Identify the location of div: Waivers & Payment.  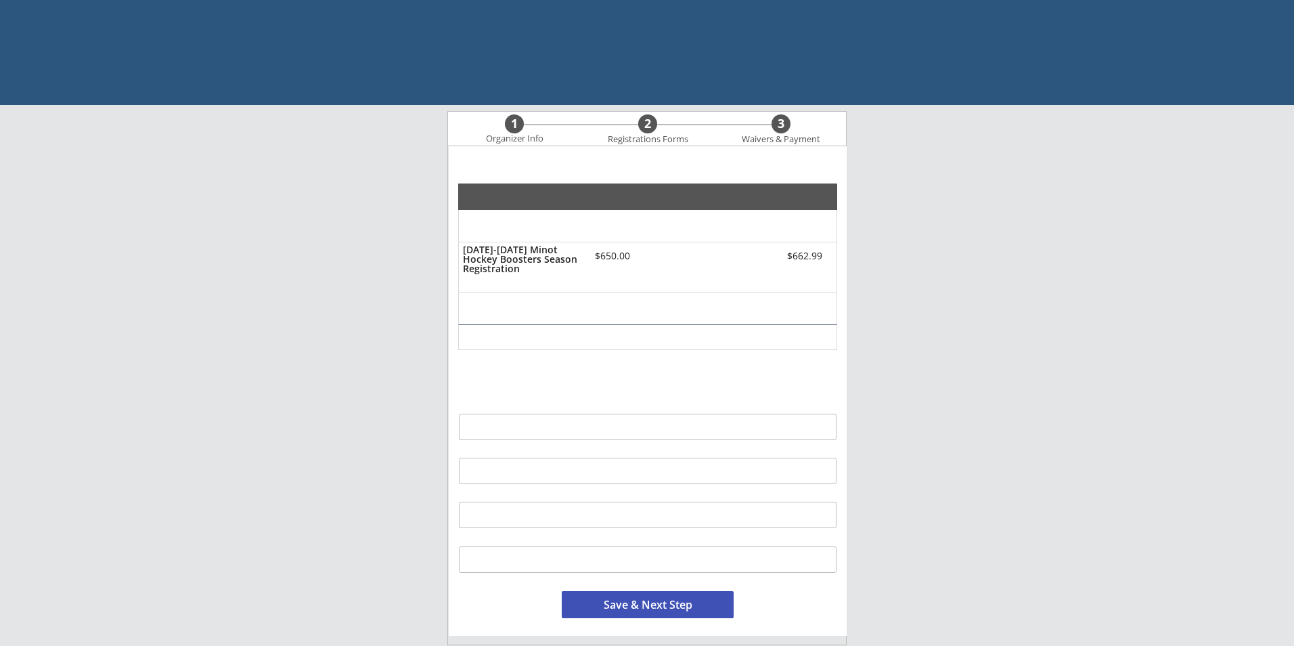
(781, 139).